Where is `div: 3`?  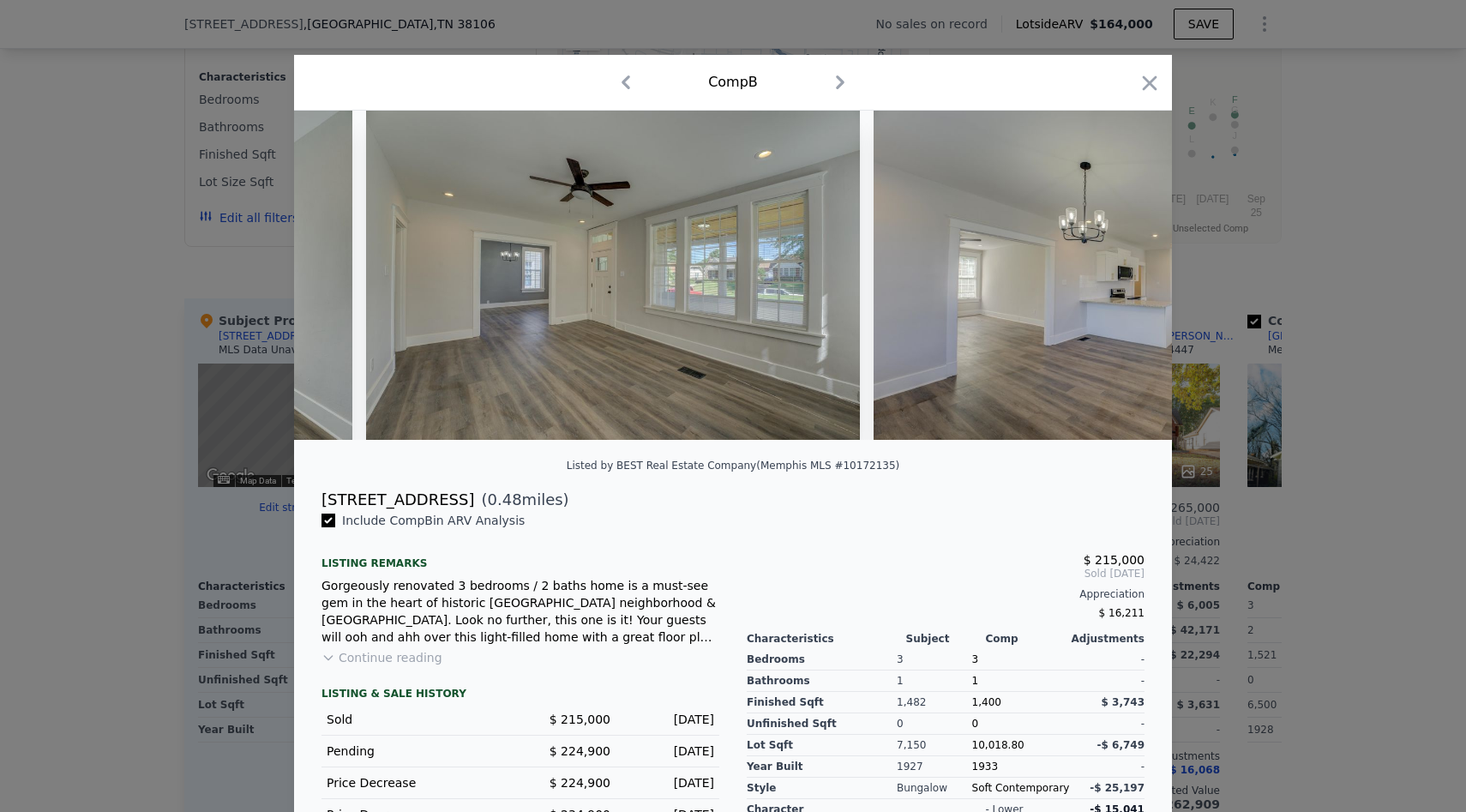
div: 3 is located at coordinates (935, 659).